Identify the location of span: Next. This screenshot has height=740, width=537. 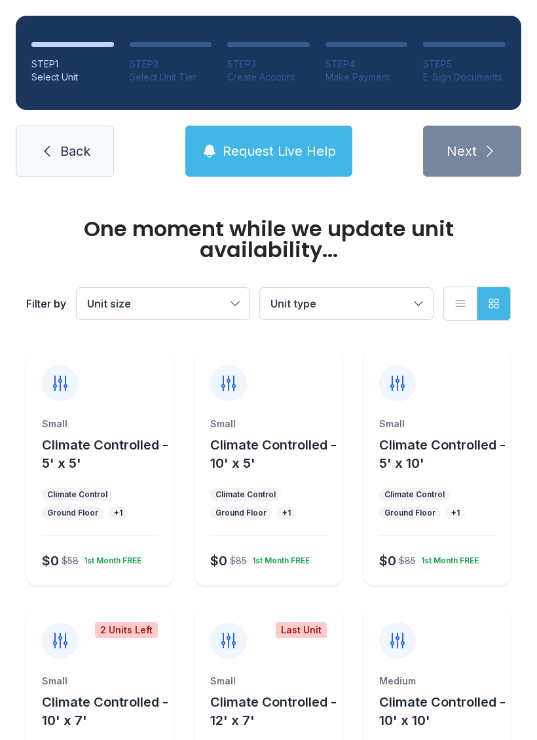
(461, 151).